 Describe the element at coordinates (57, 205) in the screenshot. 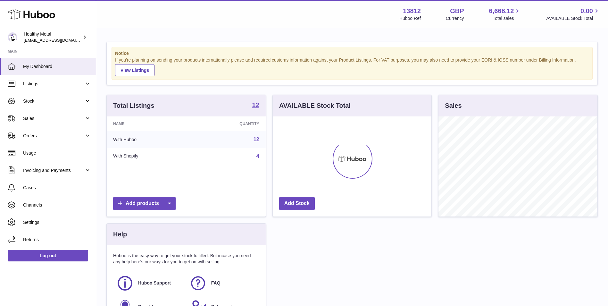

I see `span: Channels` at that location.